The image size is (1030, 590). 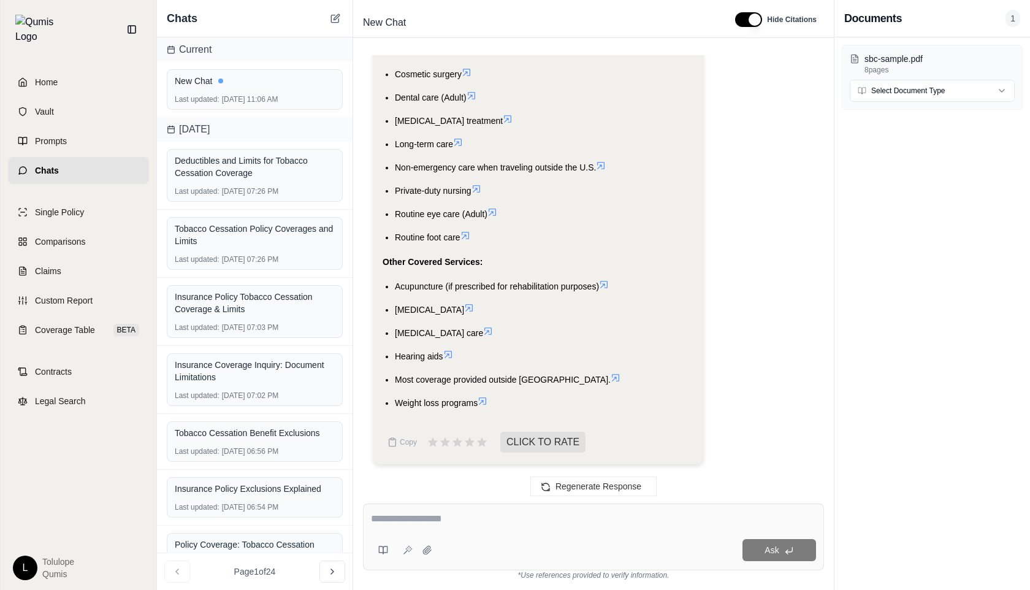 I want to click on a: Legal Search, so click(x=78, y=401).